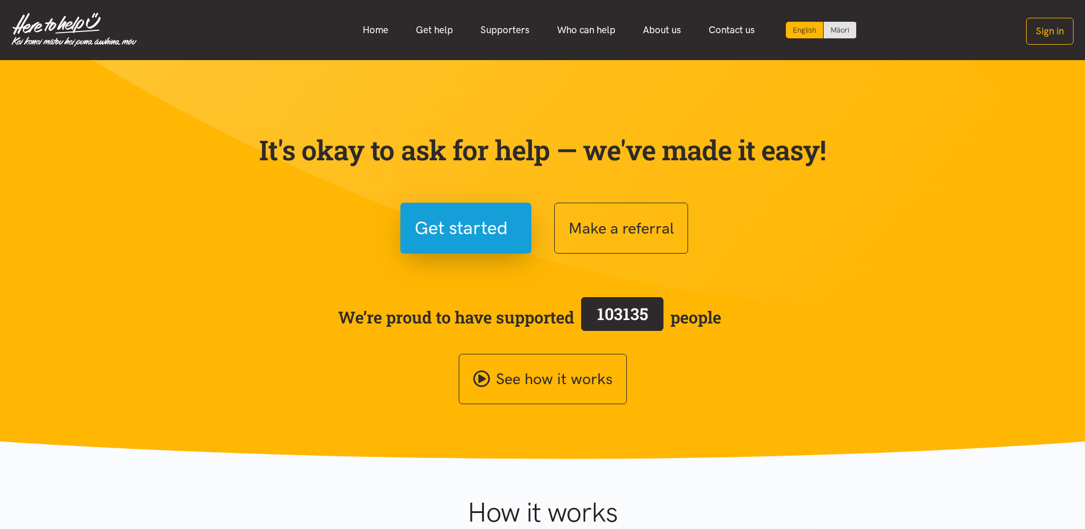  I want to click on button: Get started, so click(466, 228).